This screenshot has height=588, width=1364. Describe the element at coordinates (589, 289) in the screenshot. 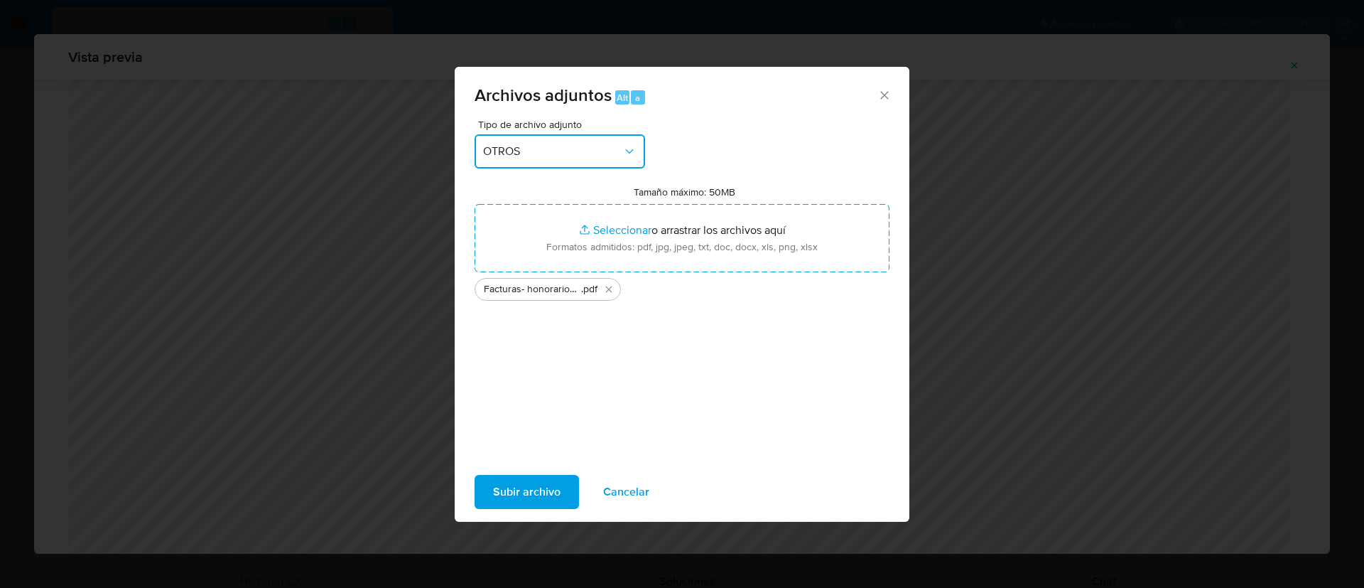

I see `span: .pdf` at that location.